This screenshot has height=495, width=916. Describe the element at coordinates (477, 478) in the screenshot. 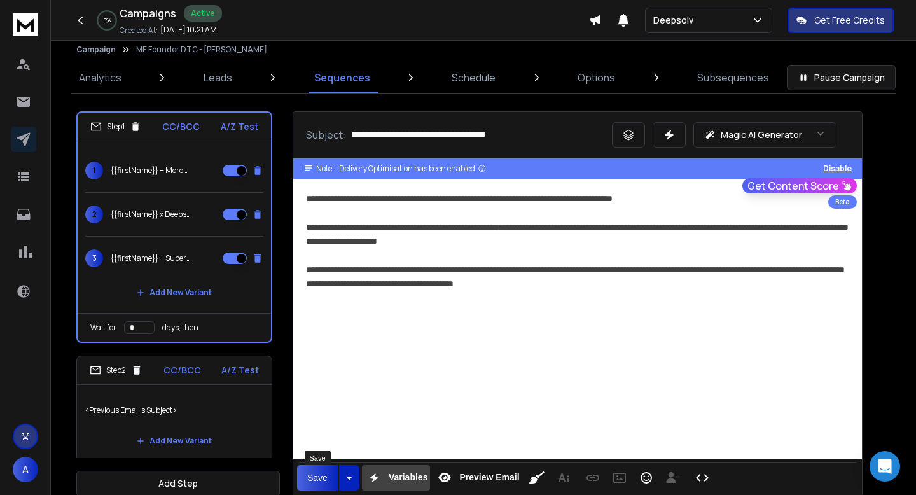

I see `button: Preview Email` at that location.